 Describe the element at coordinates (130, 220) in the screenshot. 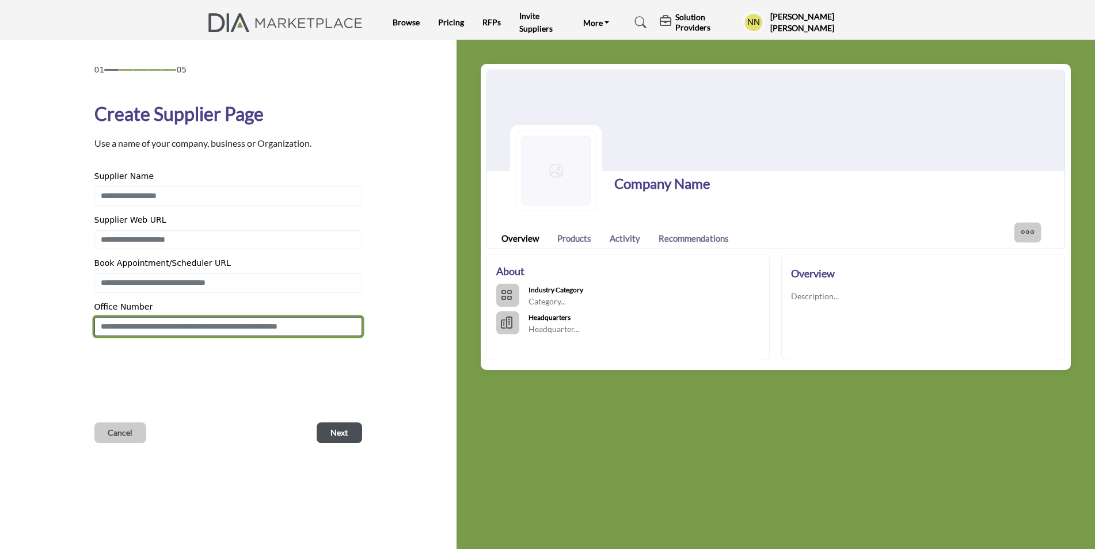

I see `label: Supplier Web URL` at that location.